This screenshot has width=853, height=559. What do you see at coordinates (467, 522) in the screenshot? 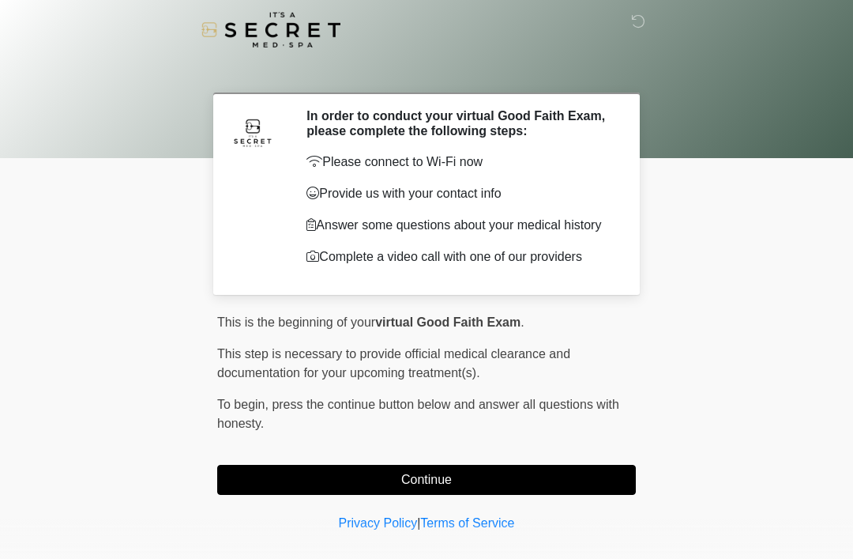
I see `a: Terms of Service` at bounding box center [467, 522].